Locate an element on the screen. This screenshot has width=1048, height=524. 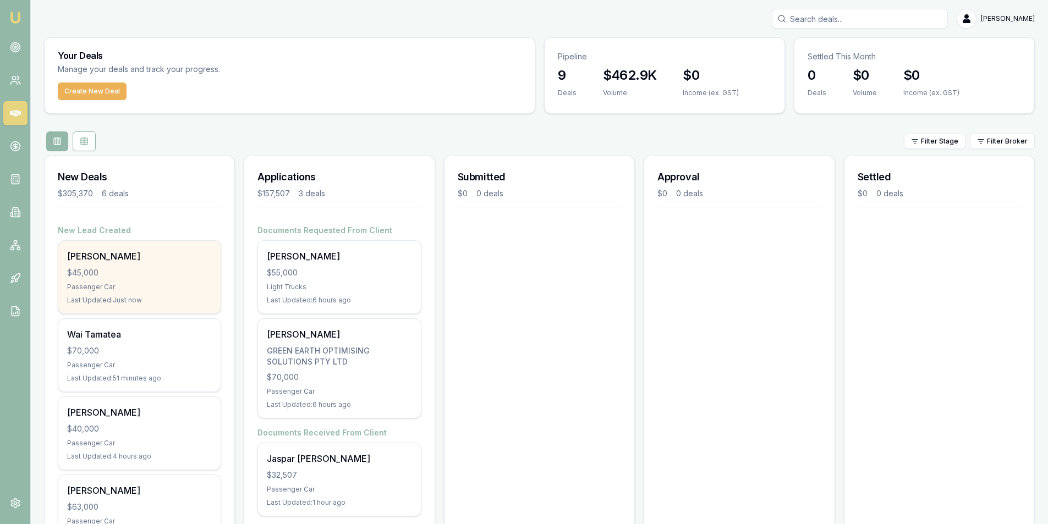
div: Light Trucks is located at coordinates (339, 287).